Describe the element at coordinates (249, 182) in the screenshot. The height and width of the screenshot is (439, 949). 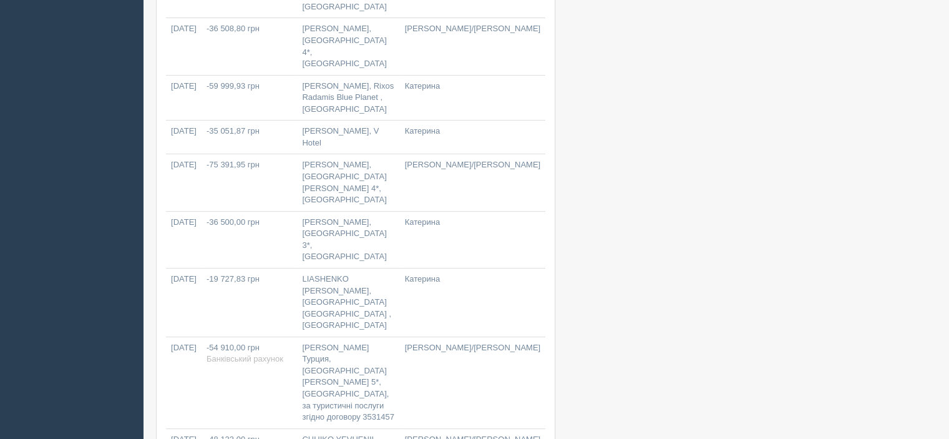
I see `td: -75 391,95 грн` at that location.